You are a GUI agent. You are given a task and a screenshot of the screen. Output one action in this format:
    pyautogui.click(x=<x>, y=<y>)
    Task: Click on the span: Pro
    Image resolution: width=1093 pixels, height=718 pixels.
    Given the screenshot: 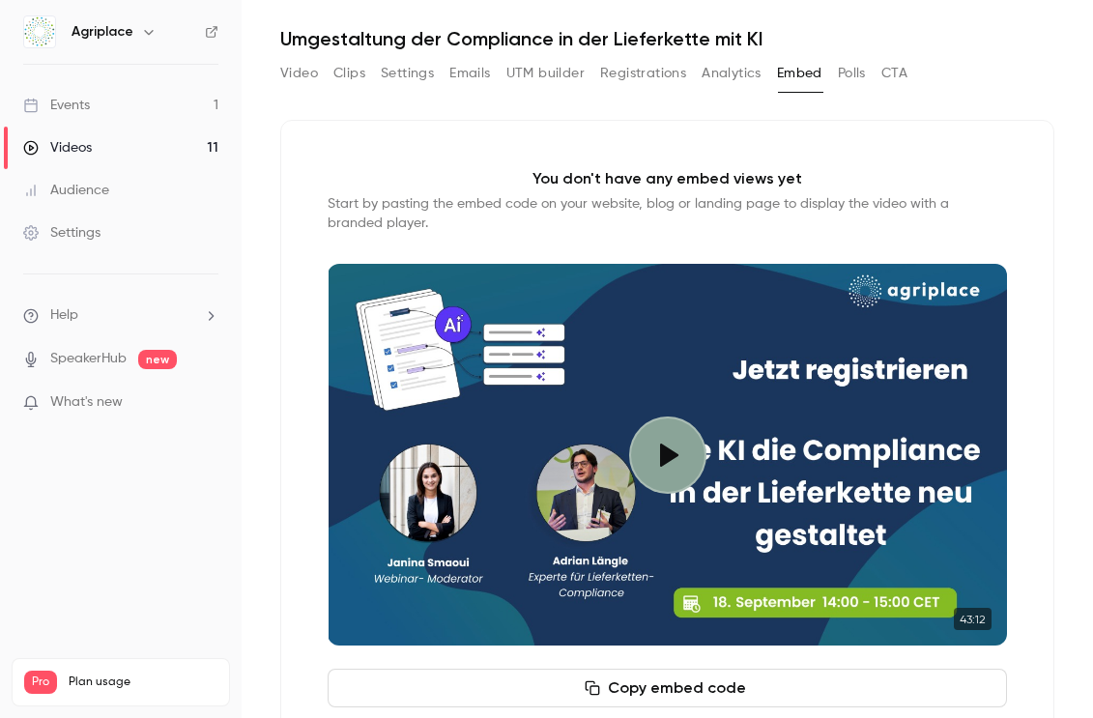 What is the action you would take?
    pyautogui.click(x=41, y=682)
    